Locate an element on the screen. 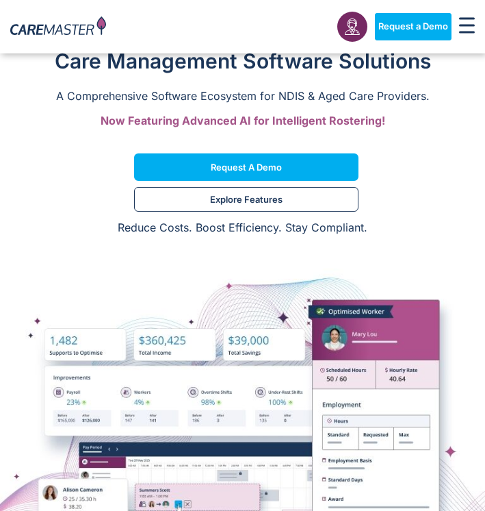  div: Menu Toggle is located at coordinates (467, 27).